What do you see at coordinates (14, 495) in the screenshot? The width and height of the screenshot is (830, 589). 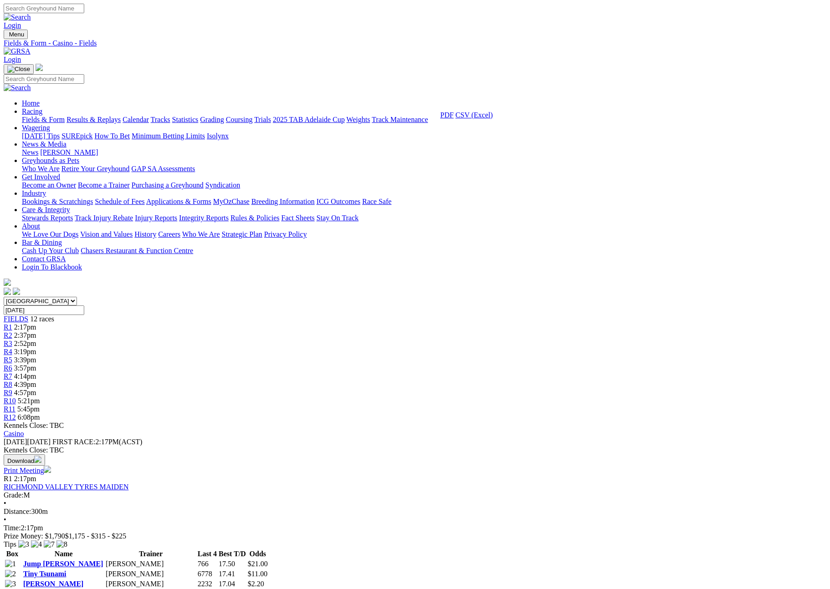 I see `span: Grade:` at bounding box center [14, 495].